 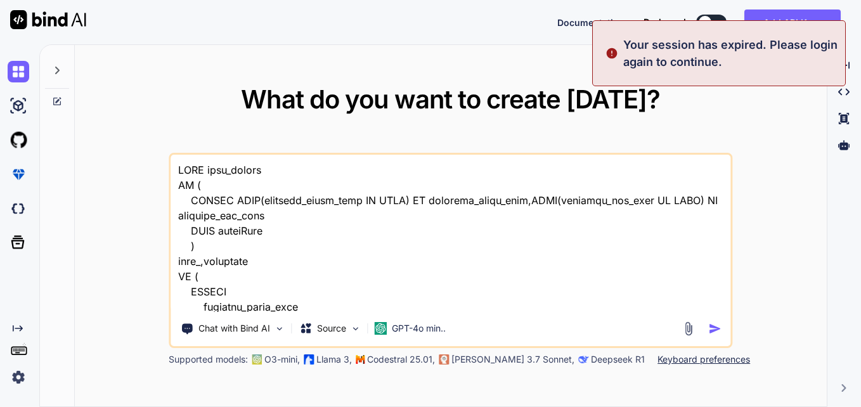 I want to click on img: Llama2, so click(x=309, y=359).